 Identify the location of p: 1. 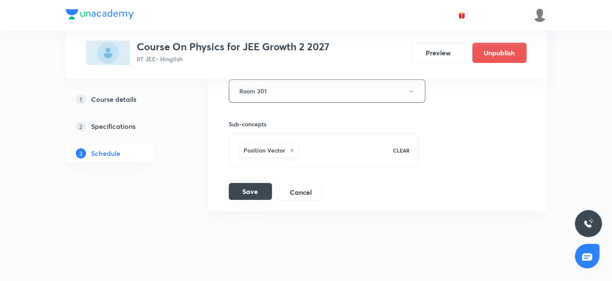
(81, 99).